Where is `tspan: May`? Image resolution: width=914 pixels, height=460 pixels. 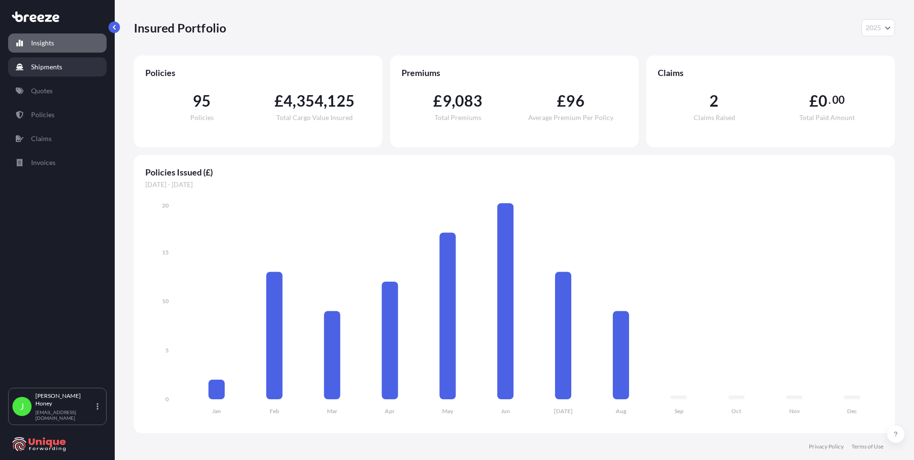 tspan: May is located at coordinates (448, 411).